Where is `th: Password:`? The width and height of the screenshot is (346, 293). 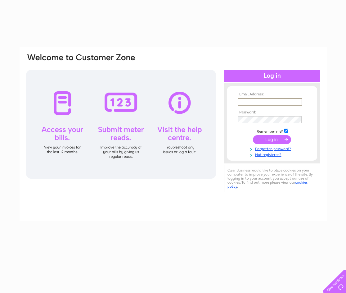 th: Password: is located at coordinates (272, 112).